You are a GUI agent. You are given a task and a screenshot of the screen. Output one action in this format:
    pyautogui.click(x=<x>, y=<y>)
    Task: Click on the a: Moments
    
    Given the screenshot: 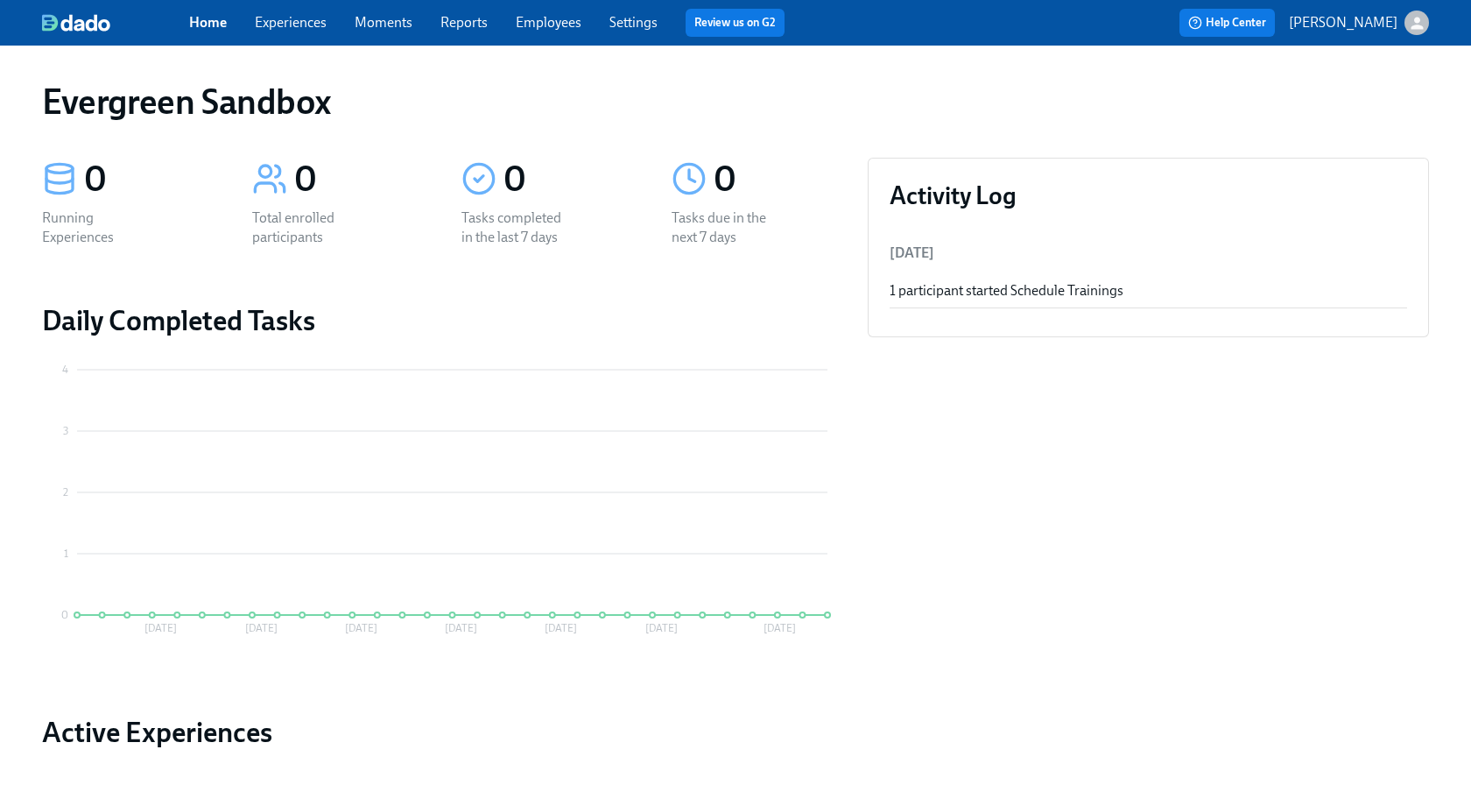 What is the action you would take?
    pyautogui.click(x=384, y=22)
    